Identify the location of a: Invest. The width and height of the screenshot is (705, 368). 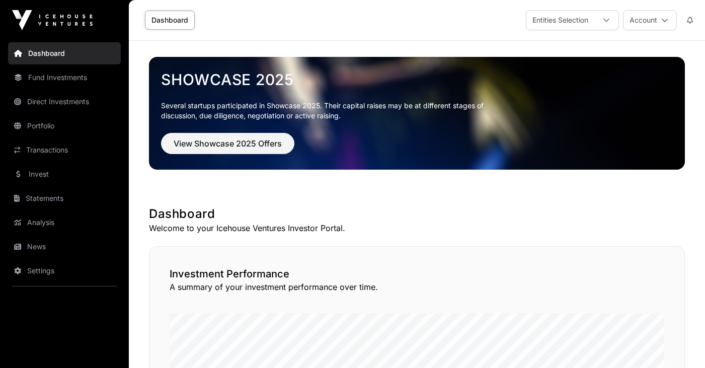
(64, 174).